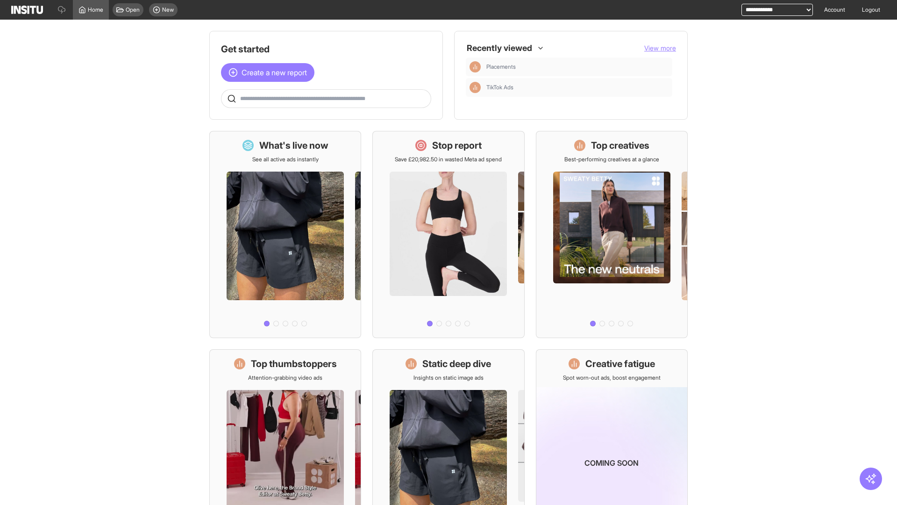  I want to click on p: Best-performing creatives at a glance, so click(612, 159).